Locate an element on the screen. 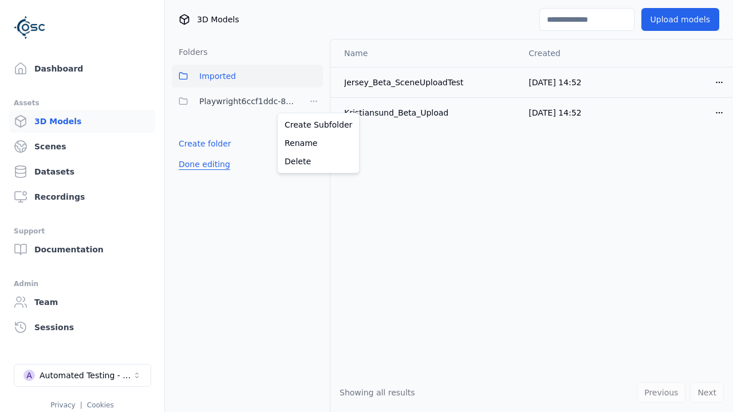 This screenshot has width=733, height=412. a: Delete is located at coordinates (318, 162).